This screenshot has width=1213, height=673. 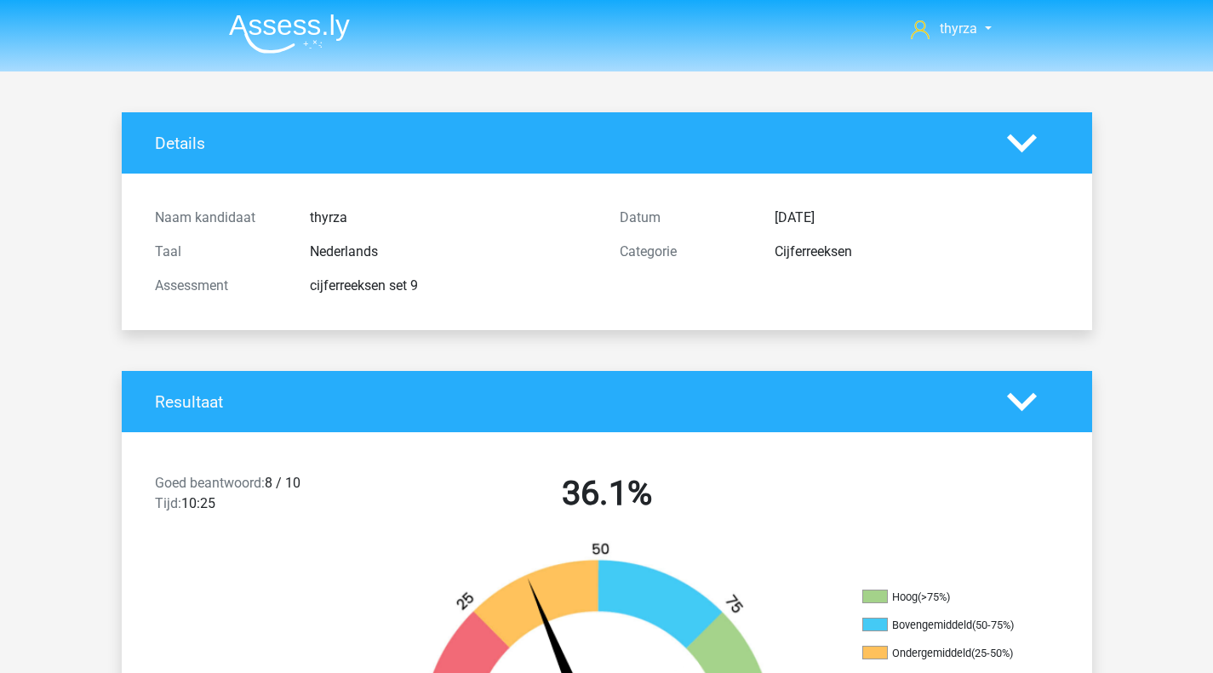 I want to click on li: Bovengemiddeld, so click(x=947, y=626).